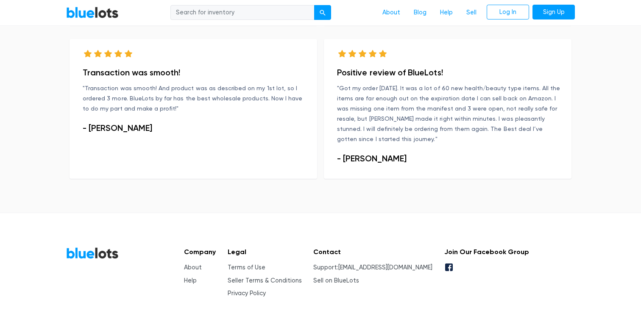  What do you see at coordinates (508, 12) in the screenshot?
I see `a: Log In` at bounding box center [508, 12].